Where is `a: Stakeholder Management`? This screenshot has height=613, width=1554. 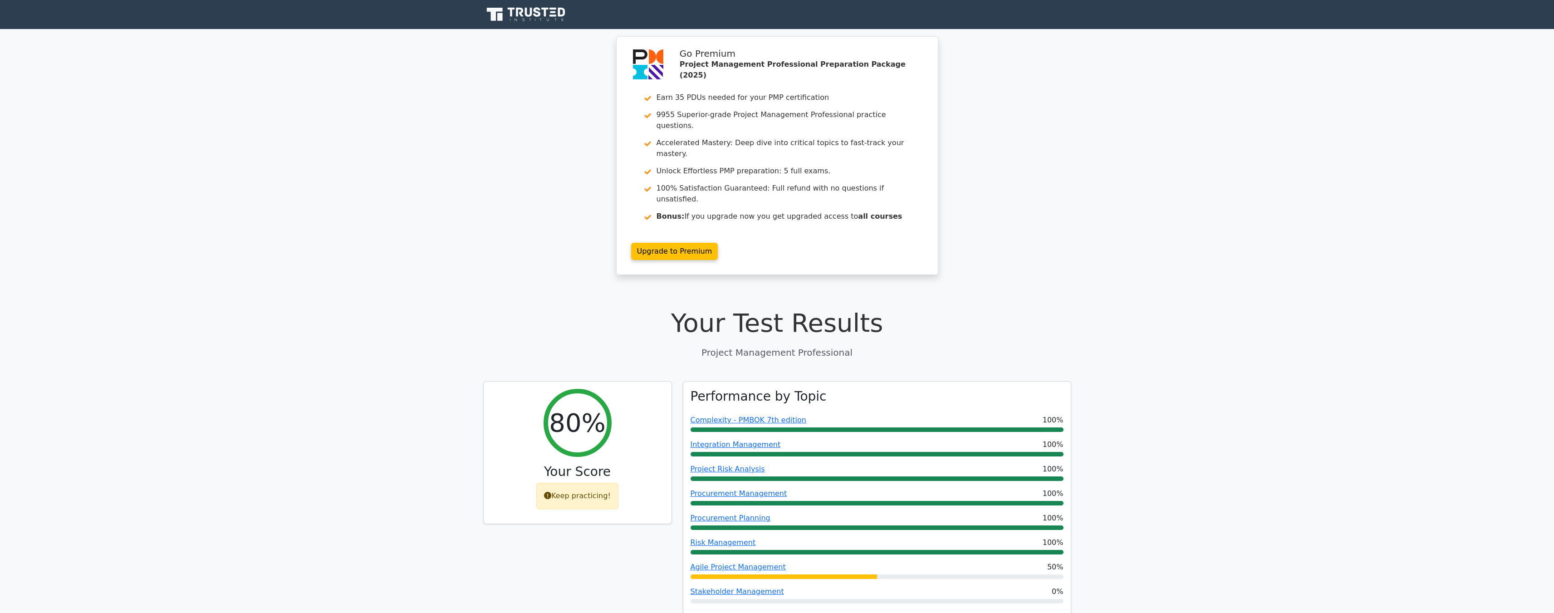
a: Stakeholder Management is located at coordinates (737, 591).